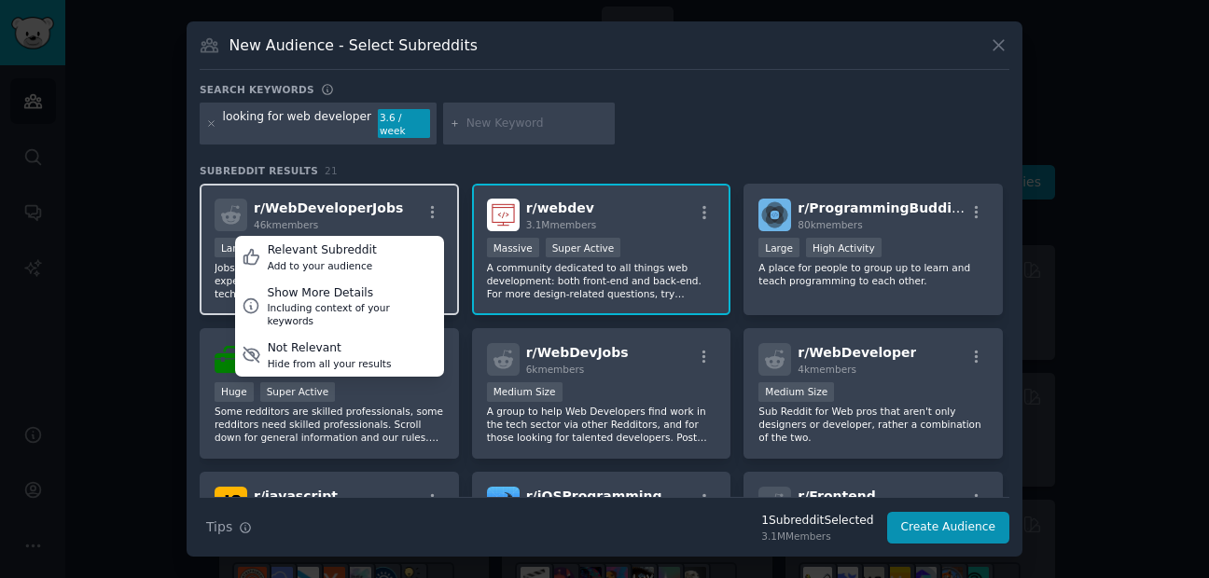  Describe the element at coordinates (560, 208) in the screenshot. I see `span: r/ webdev` at that location.